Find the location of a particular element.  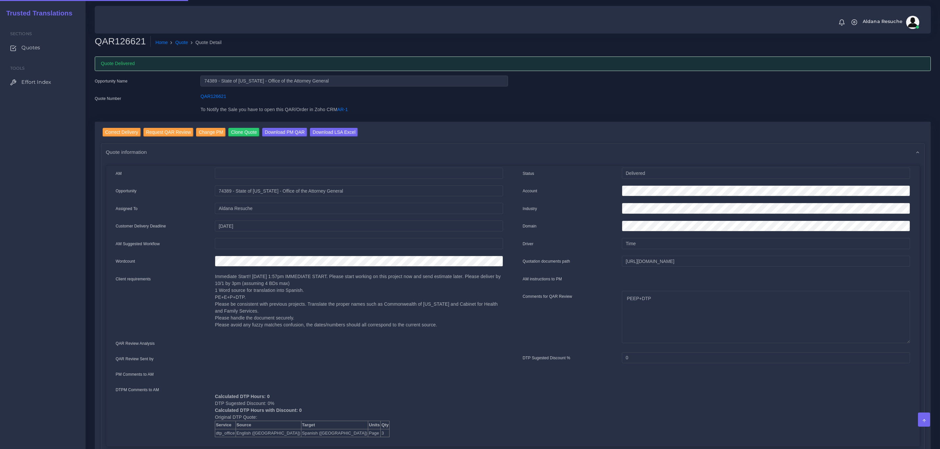

label: Opportunity is located at coordinates (126, 191).